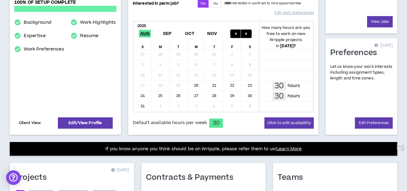 The image size is (407, 191). I want to click on span: No, so click(216, 3).